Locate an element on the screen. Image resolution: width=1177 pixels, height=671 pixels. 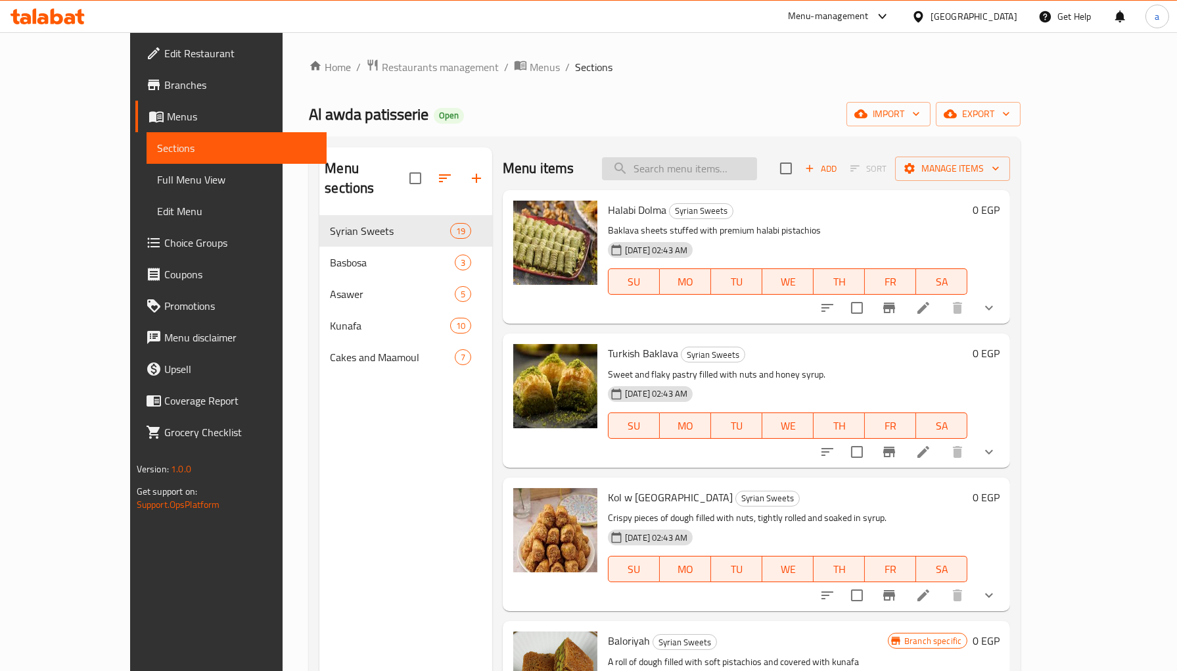
span: 3 is located at coordinates (463, 262).